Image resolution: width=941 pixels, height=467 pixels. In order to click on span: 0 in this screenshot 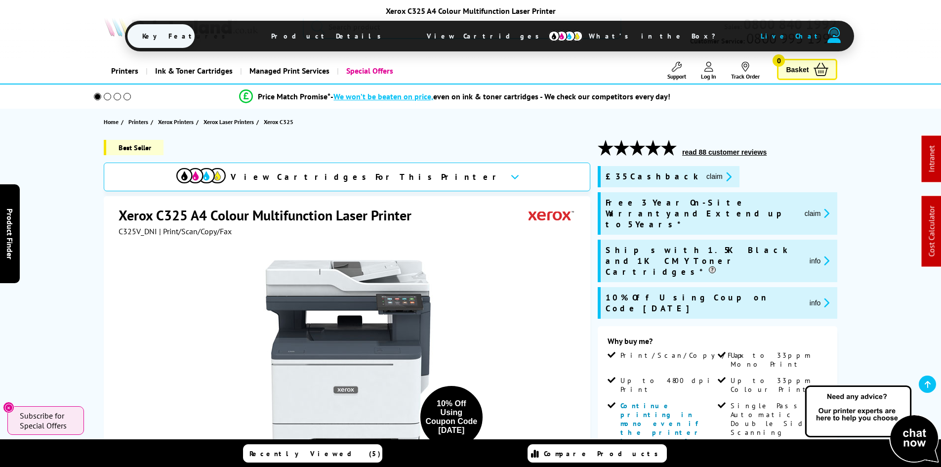, I will do `click(779, 60)`.